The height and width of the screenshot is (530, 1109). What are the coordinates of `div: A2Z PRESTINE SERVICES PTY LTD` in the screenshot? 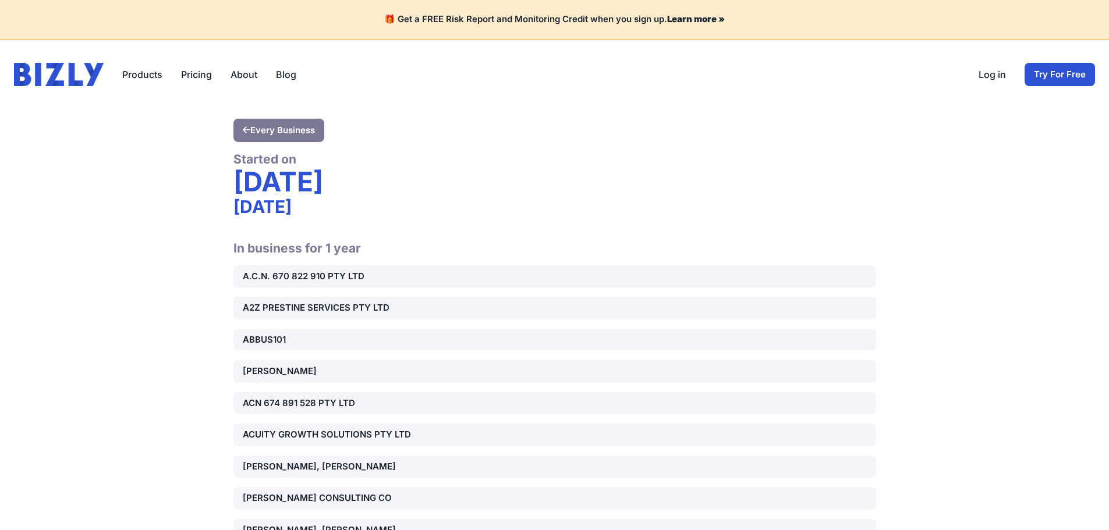 It's located at (345, 308).